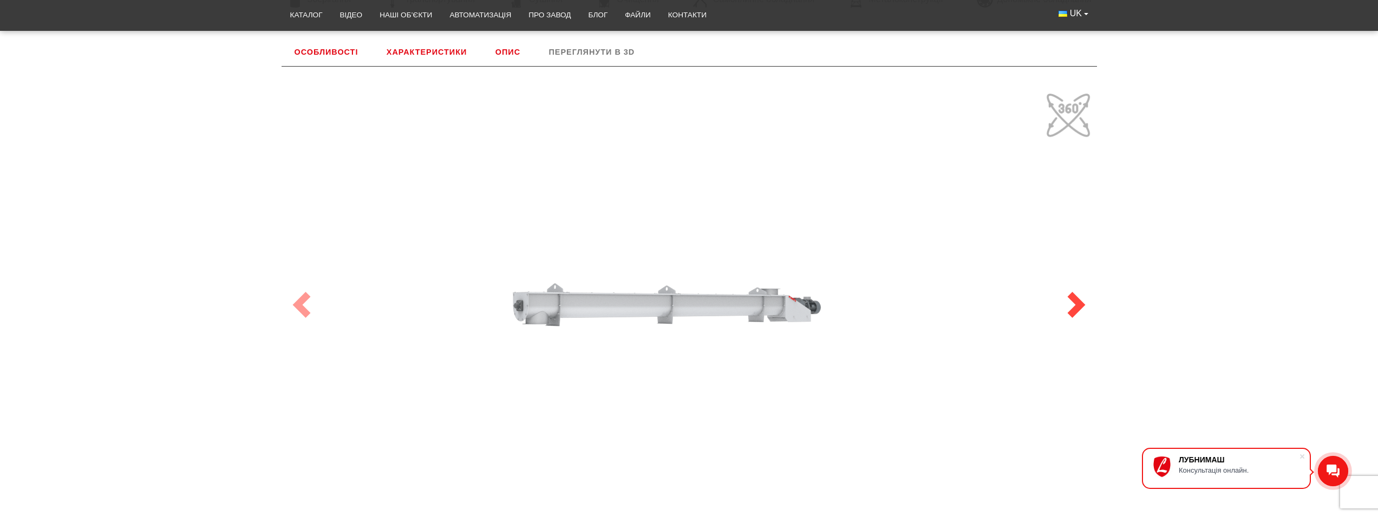 The image size is (1378, 516). I want to click on a: Автоматизація, so click(480, 15).